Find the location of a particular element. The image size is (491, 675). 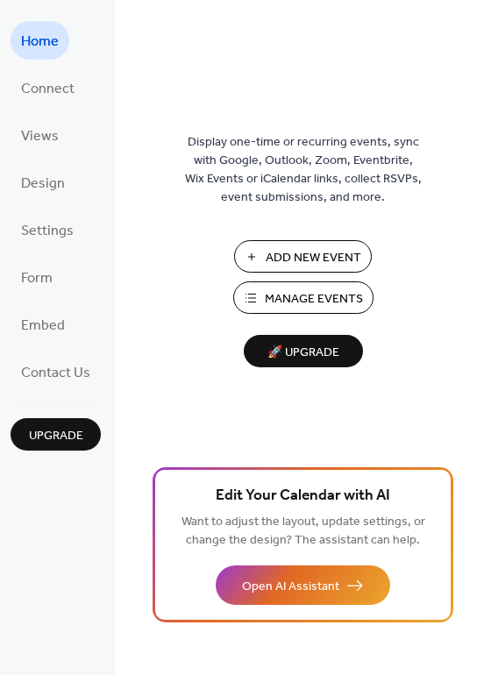

a: Form is located at coordinates (37, 277).